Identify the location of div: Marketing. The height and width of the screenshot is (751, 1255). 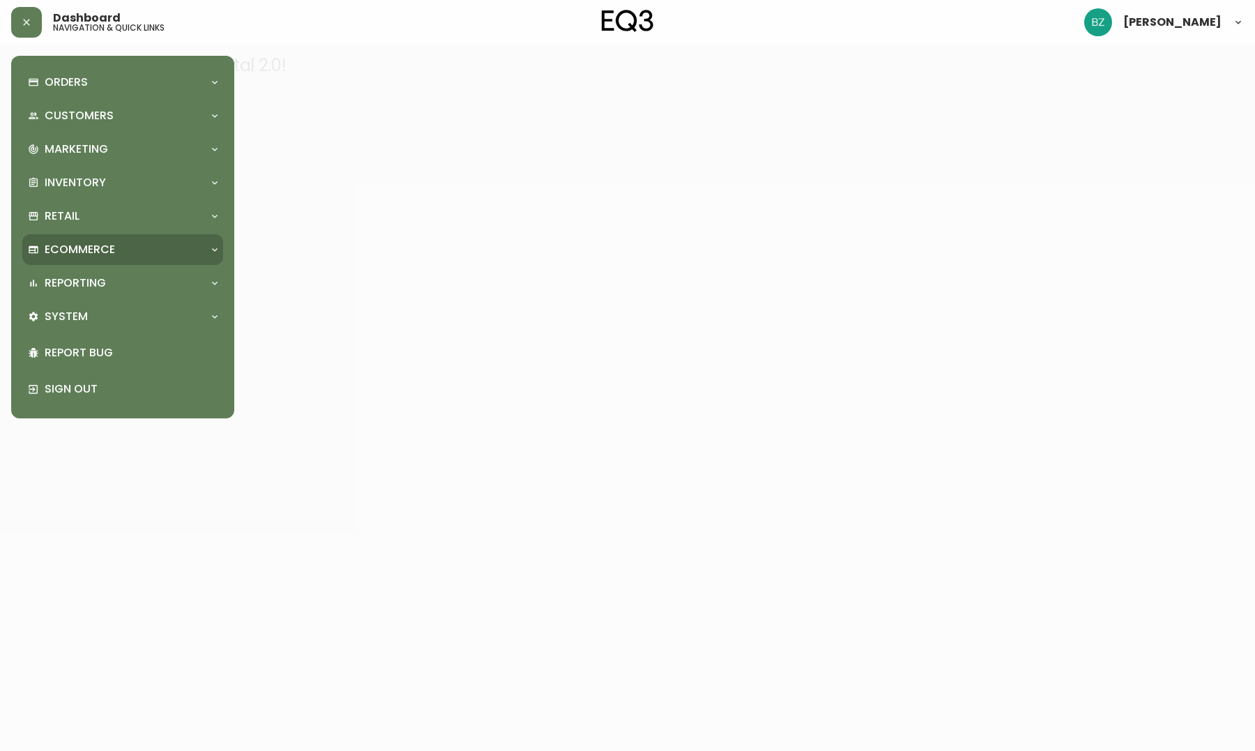
(123, 149).